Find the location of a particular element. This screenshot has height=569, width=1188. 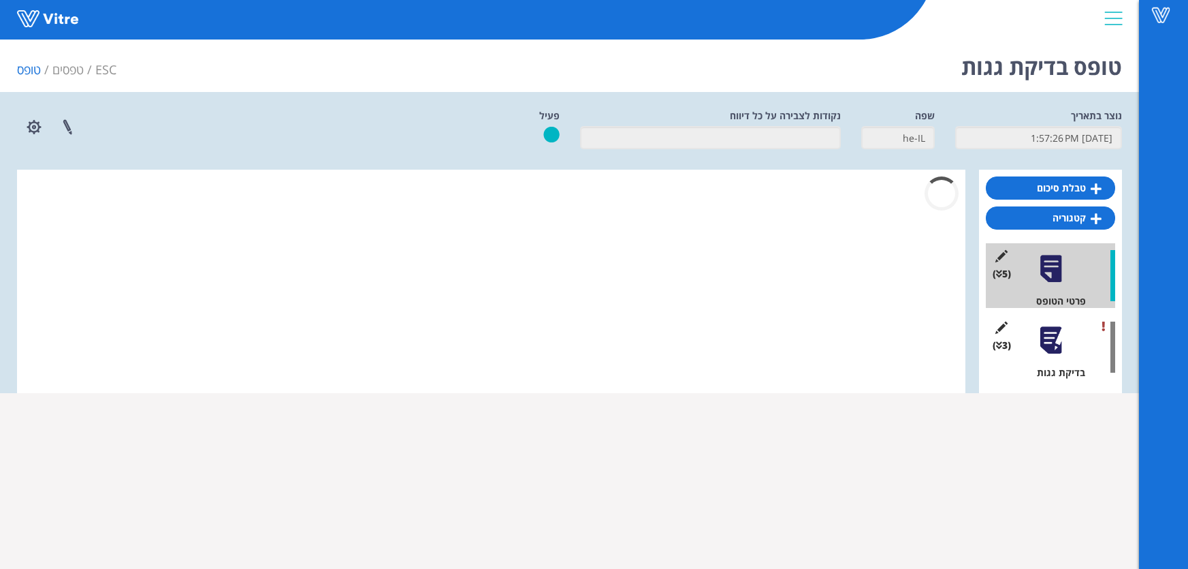

img: yes is located at coordinates (552, 134).